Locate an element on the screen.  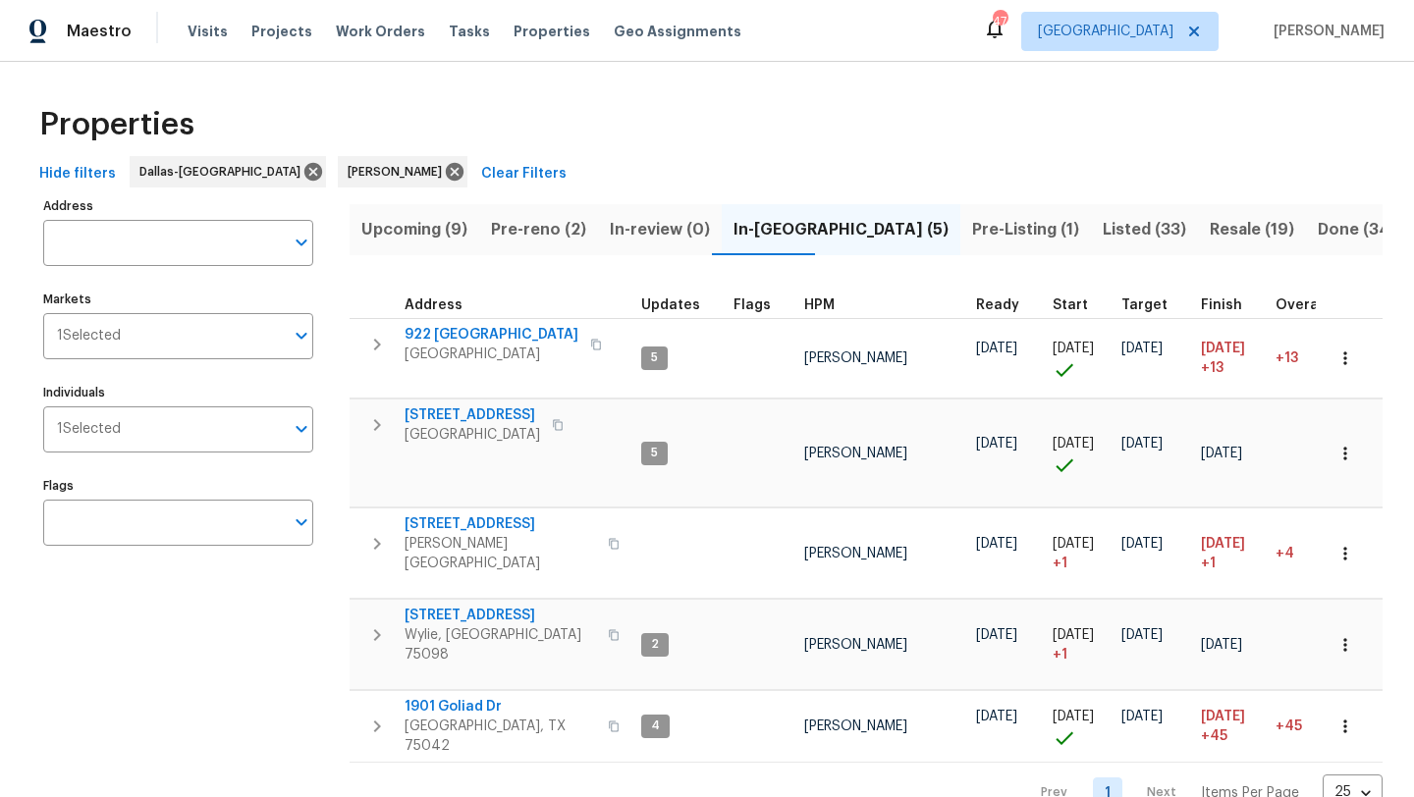
button: Clear Filters is located at coordinates (523, 174).